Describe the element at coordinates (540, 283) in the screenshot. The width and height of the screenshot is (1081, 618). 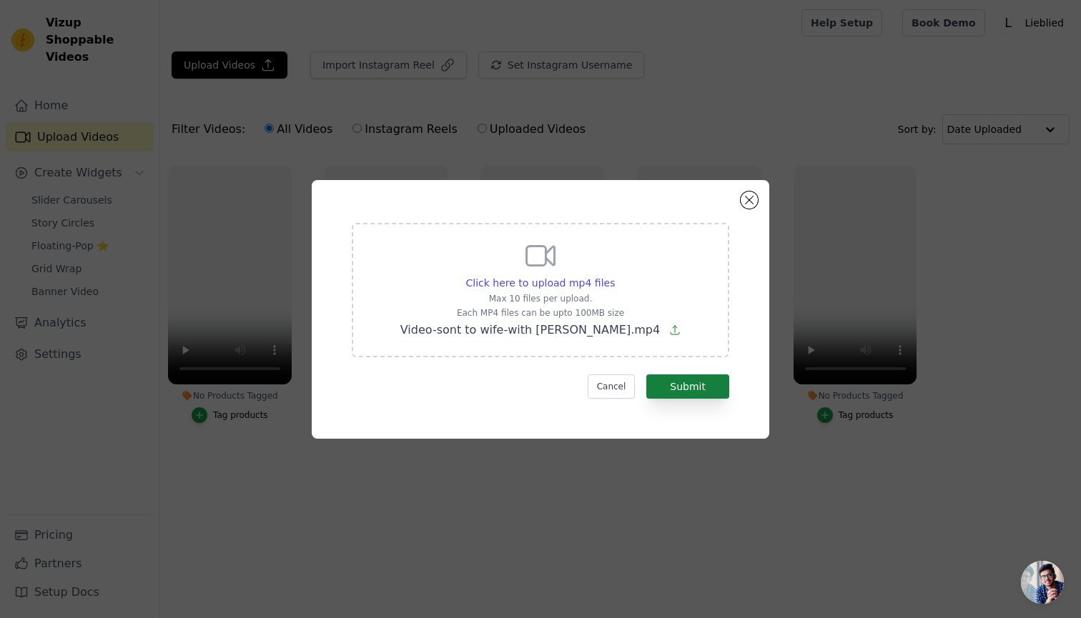
I see `span: Click here to upload mp4 files` at that location.